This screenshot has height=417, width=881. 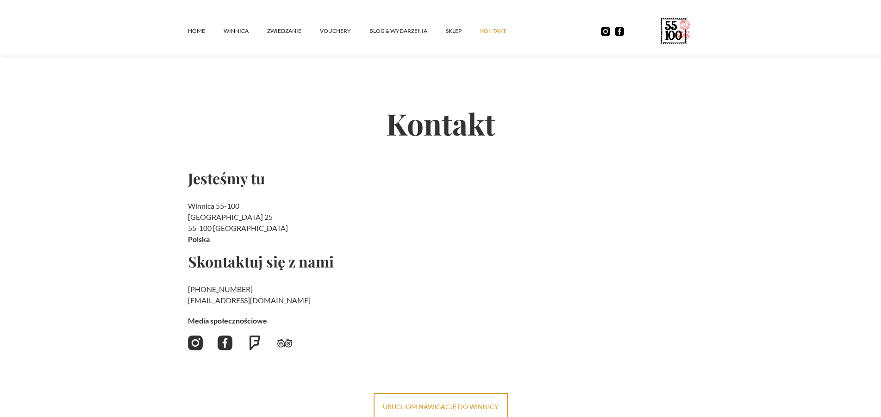 What do you see at coordinates (293, 31) in the screenshot?
I see `a: ZWIEDZANIE` at bounding box center [293, 31].